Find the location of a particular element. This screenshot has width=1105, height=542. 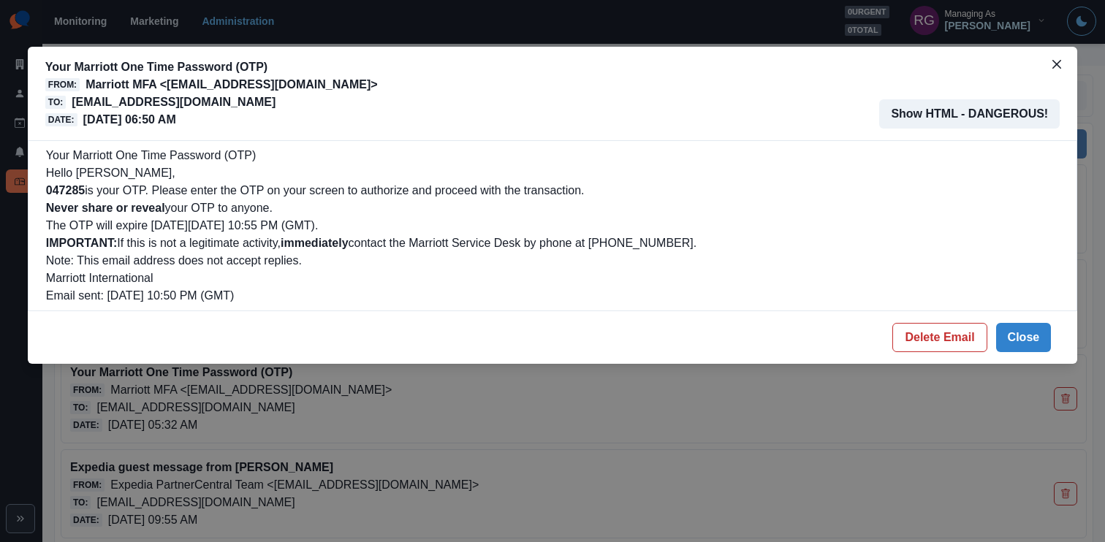

button: Show HTML - DANGEROUS! is located at coordinates (969, 114).